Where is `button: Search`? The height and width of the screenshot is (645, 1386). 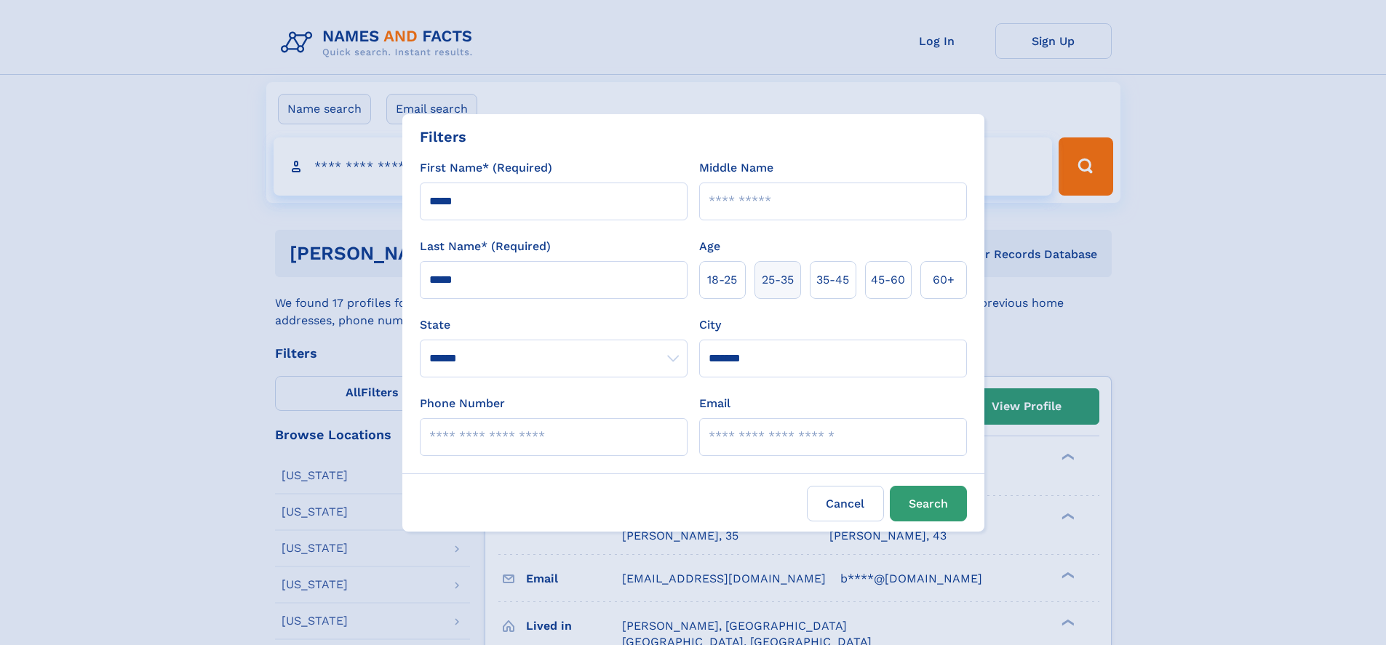 button: Search is located at coordinates (928, 503).